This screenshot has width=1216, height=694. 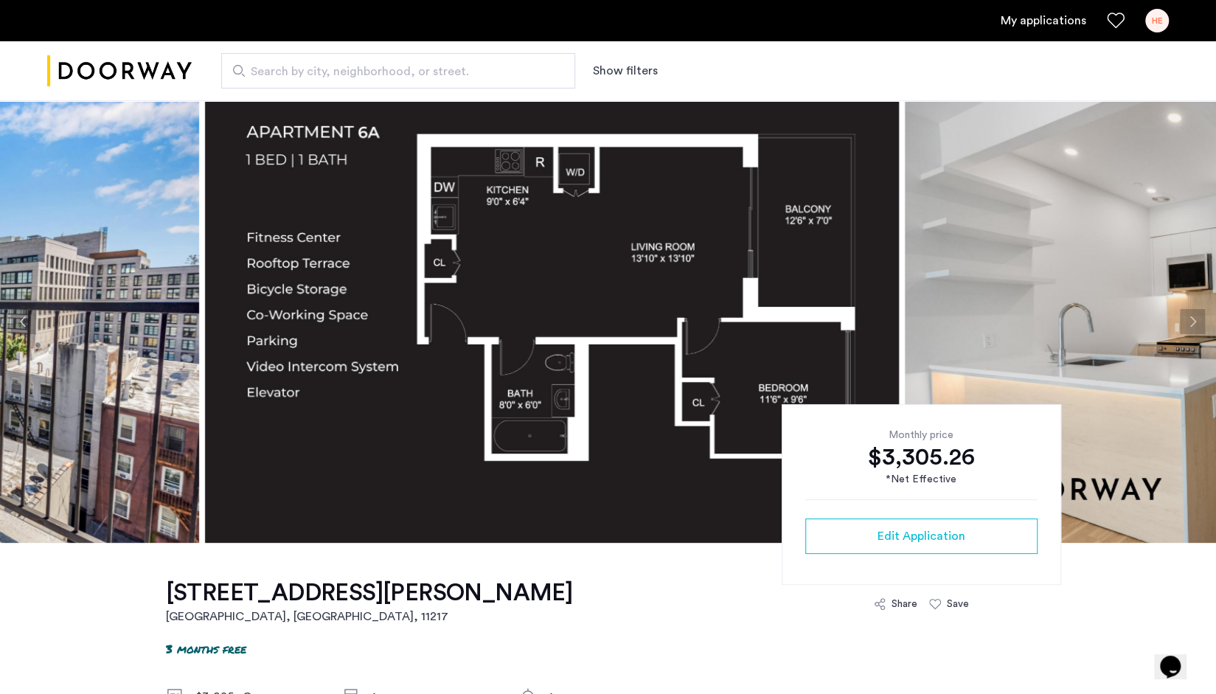 What do you see at coordinates (119, 71) in the screenshot?
I see `img: logo` at bounding box center [119, 71].